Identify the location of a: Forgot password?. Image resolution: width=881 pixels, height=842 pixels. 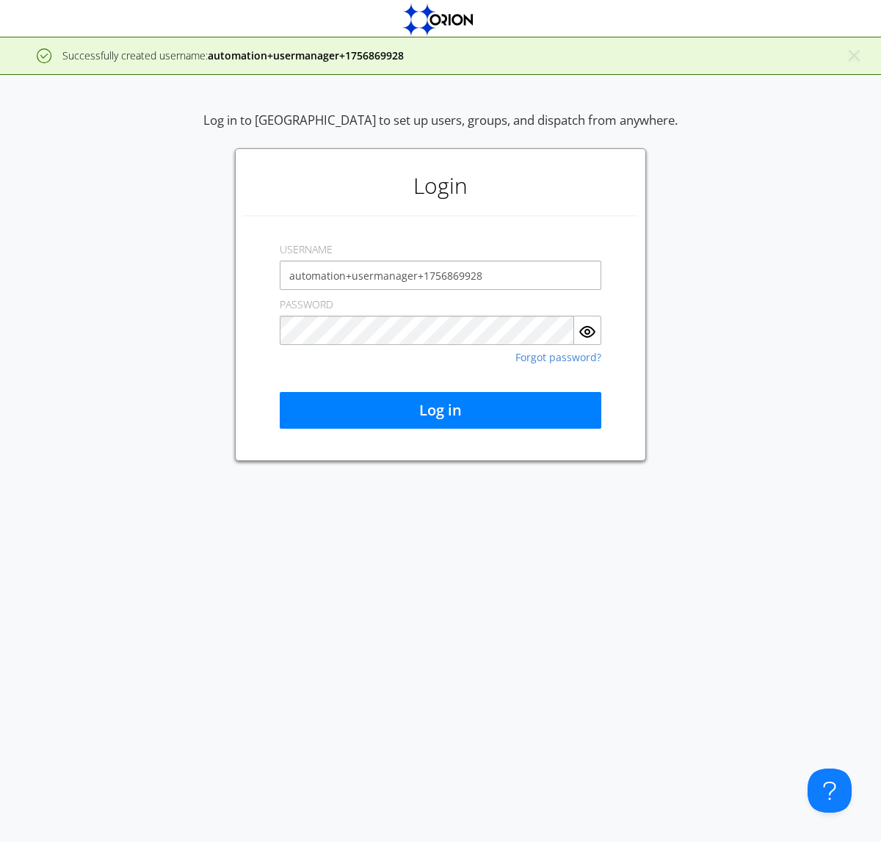
(558, 358).